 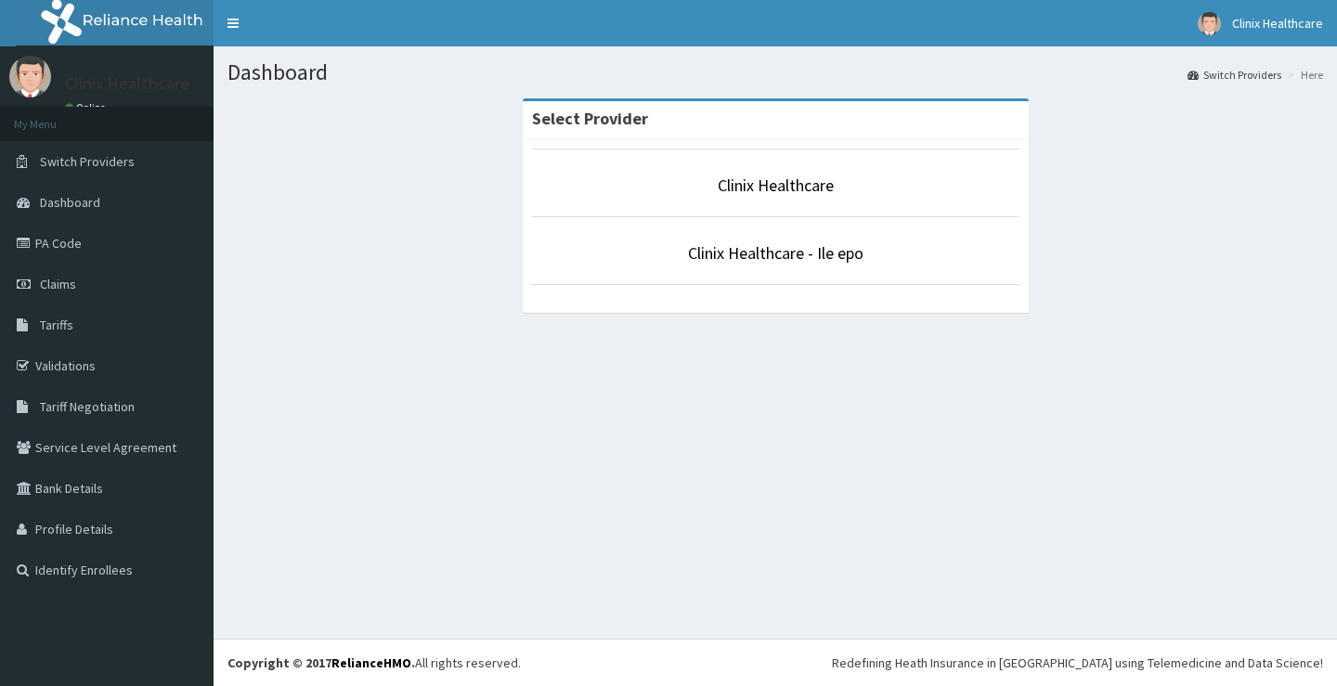 I want to click on span: Tariff Negotiation, so click(x=87, y=407).